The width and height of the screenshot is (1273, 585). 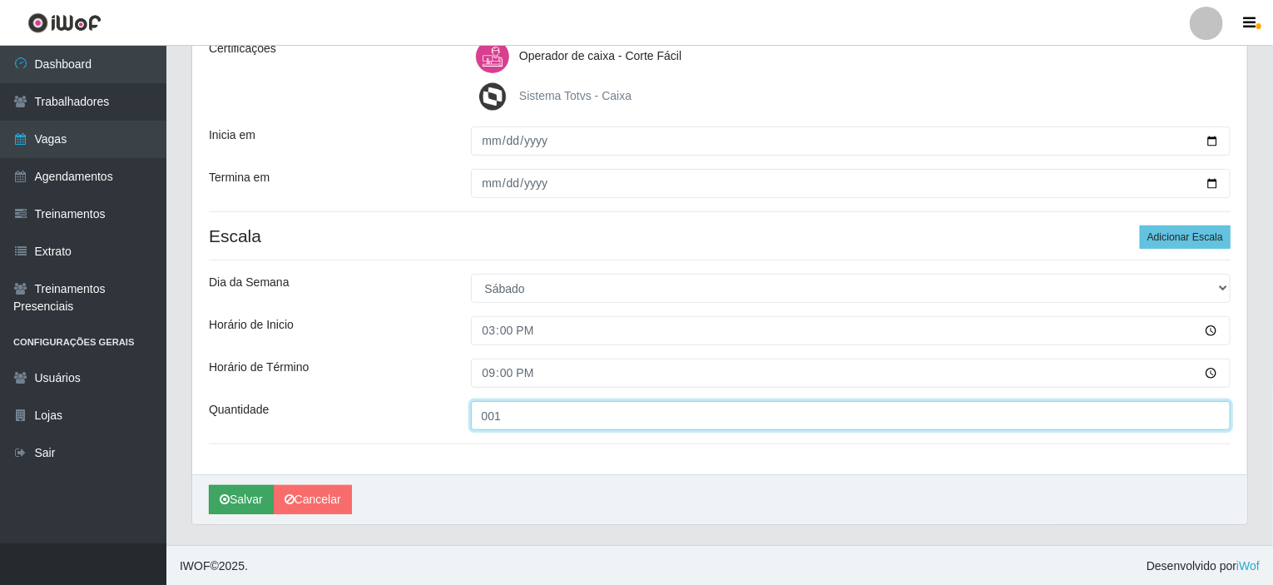 What do you see at coordinates (232, 135) in the screenshot?
I see `label: Inicia em` at bounding box center [232, 135].